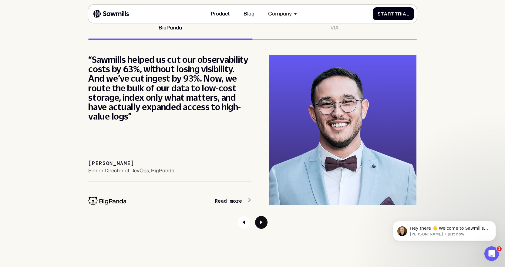  What do you see at coordinates (393, 14) in the screenshot?
I see `a: StartTrial` at bounding box center [393, 14].